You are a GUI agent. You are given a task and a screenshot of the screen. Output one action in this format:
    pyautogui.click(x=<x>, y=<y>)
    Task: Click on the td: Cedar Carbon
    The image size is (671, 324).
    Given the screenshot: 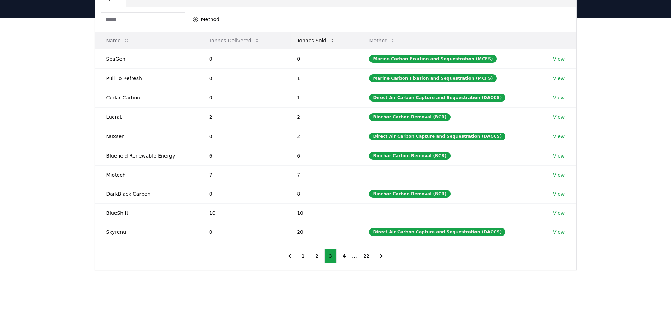 What is the action you would take?
    pyautogui.click(x=147, y=97)
    